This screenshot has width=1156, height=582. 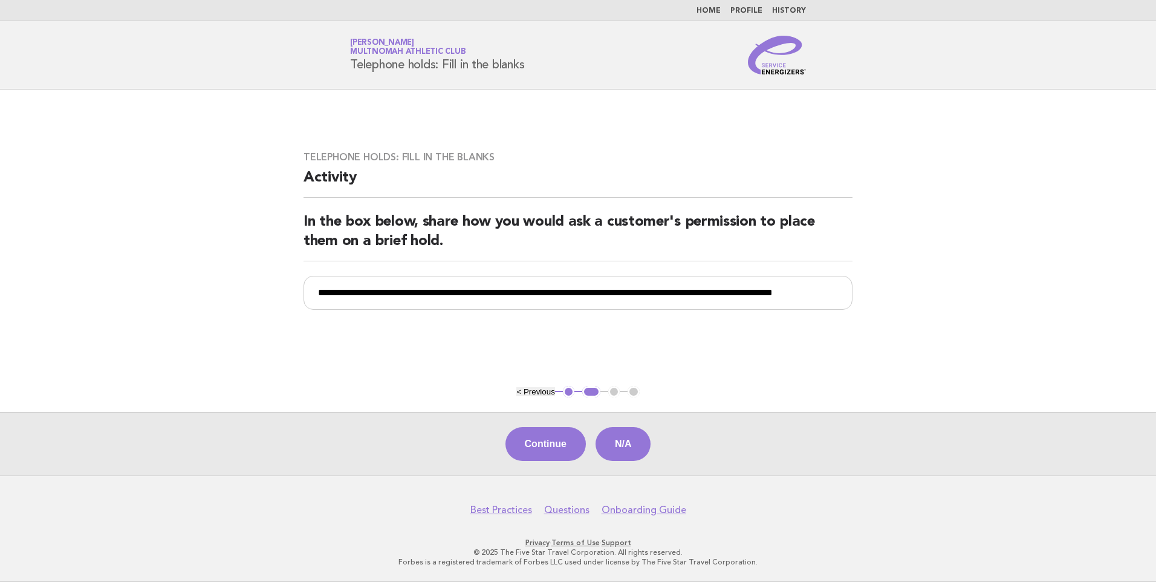 What do you see at coordinates (437, 55) in the screenshot?
I see `h1: Telephone holds: Fill in the blanks` at bounding box center [437, 55].